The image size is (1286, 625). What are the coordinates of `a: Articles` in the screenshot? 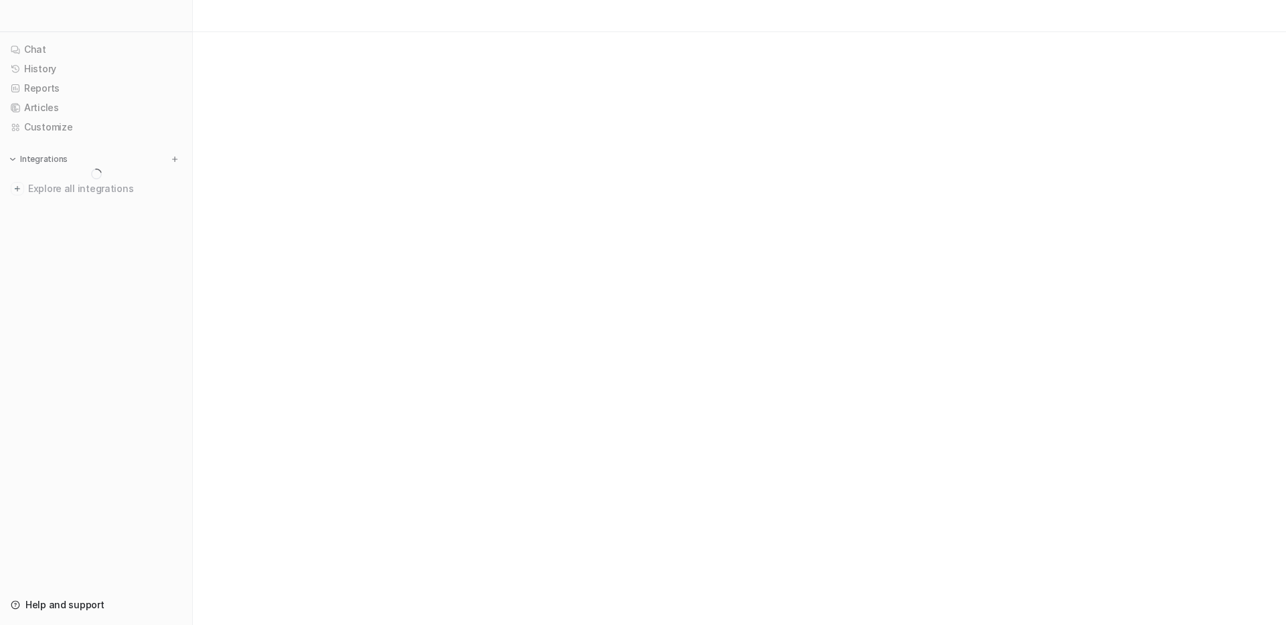 It's located at (96, 108).